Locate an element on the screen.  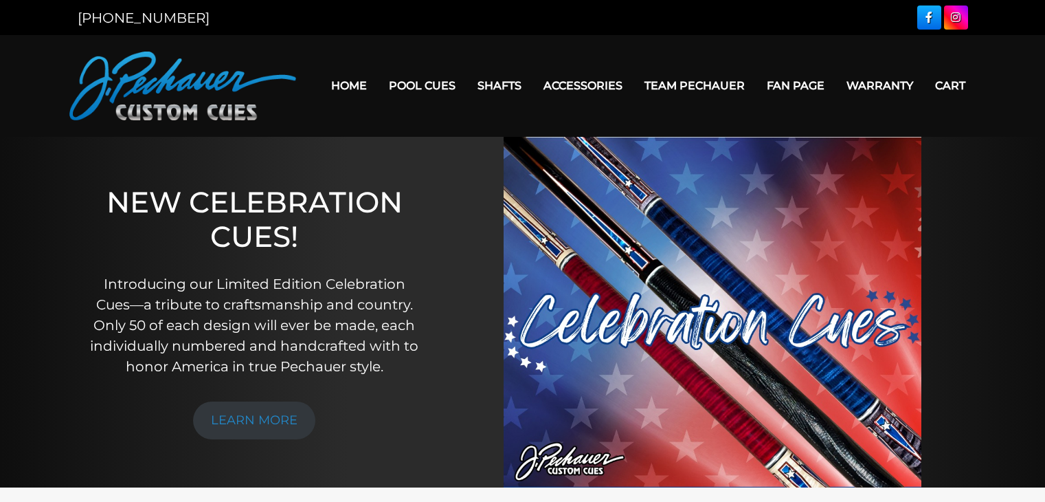
a: LEARN MORE is located at coordinates (254, 420).